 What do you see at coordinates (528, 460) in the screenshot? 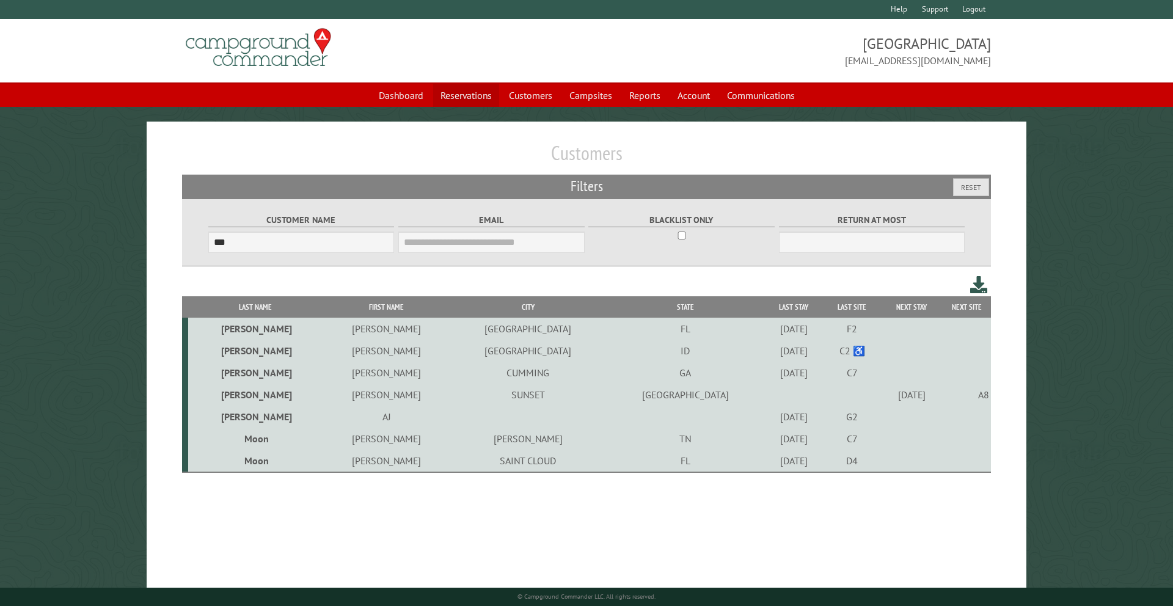
I see `td: SAINT CLOUD` at bounding box center [528, 460].